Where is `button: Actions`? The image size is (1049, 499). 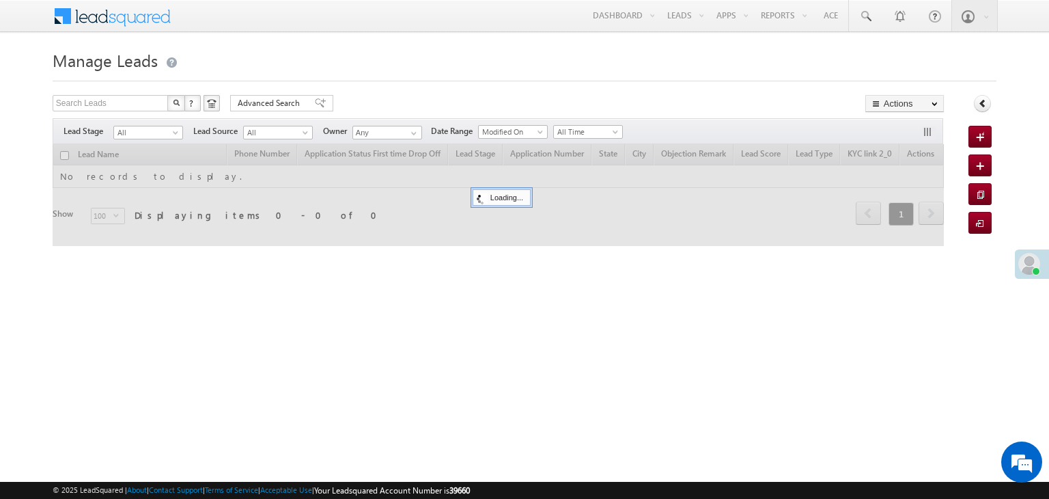 button: Actions is located at coordinates (905, 103).